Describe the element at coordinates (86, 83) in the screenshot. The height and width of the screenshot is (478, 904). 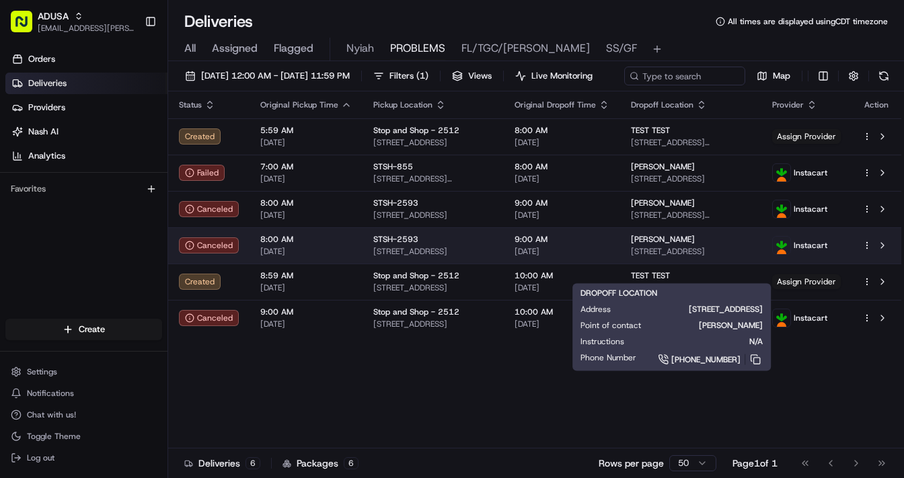
I see `a: Deliveries` at that location.